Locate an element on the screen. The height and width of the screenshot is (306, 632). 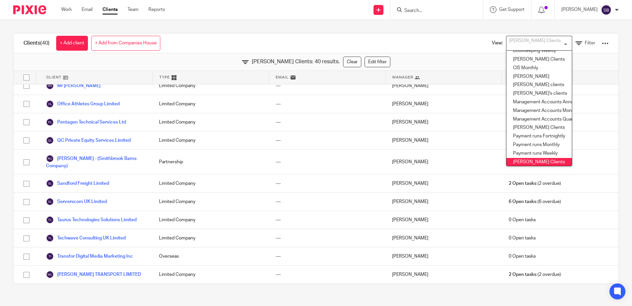
a: Clear is located at coordinates (352, 62).